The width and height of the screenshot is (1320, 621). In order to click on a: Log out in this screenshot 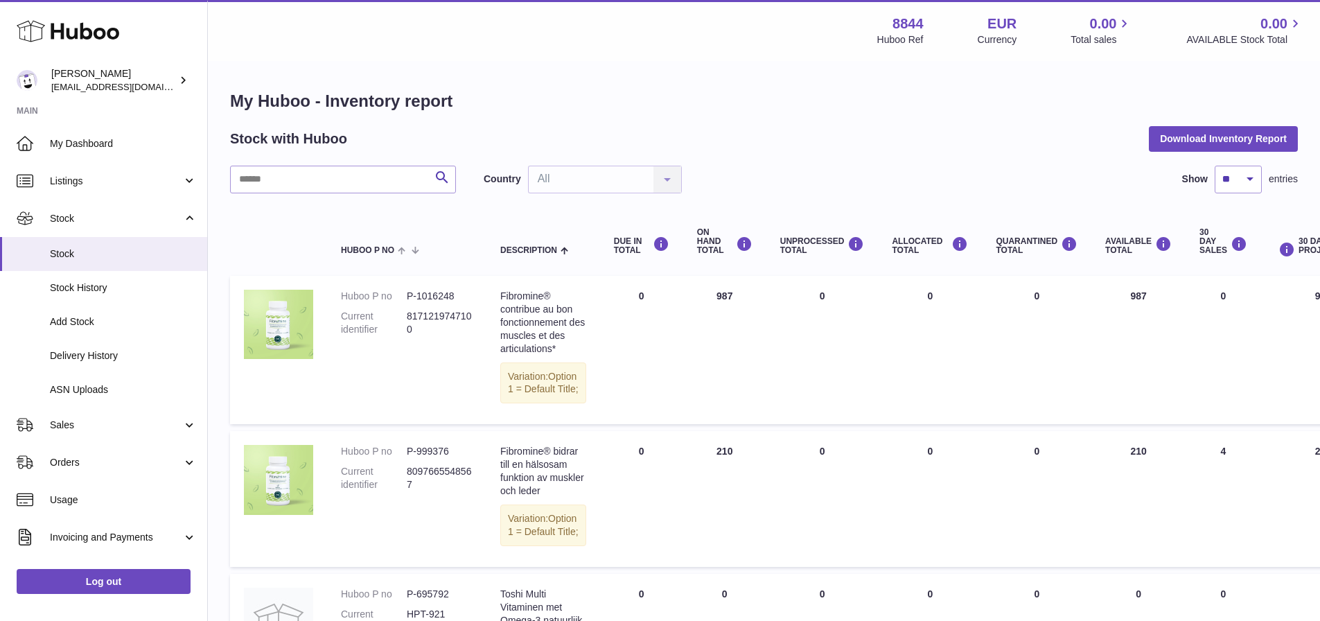, I will do `click(103, 581)`.